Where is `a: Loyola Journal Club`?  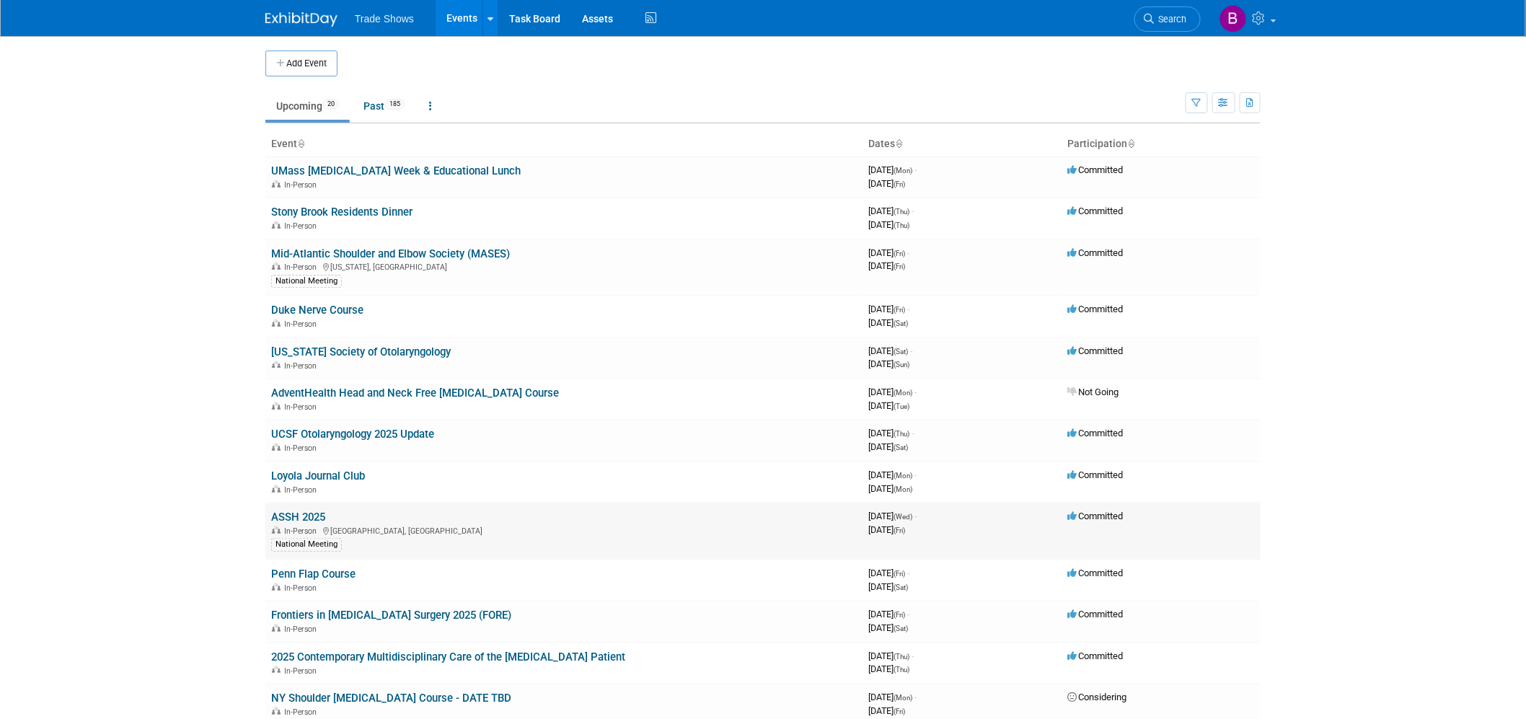 a: Loyola Journal Club is located at coordinates (318, 476).